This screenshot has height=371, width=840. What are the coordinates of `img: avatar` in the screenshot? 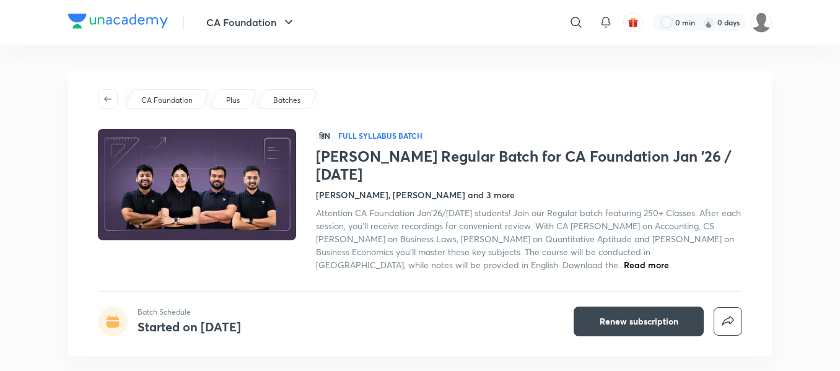 It's located at (633, 22).